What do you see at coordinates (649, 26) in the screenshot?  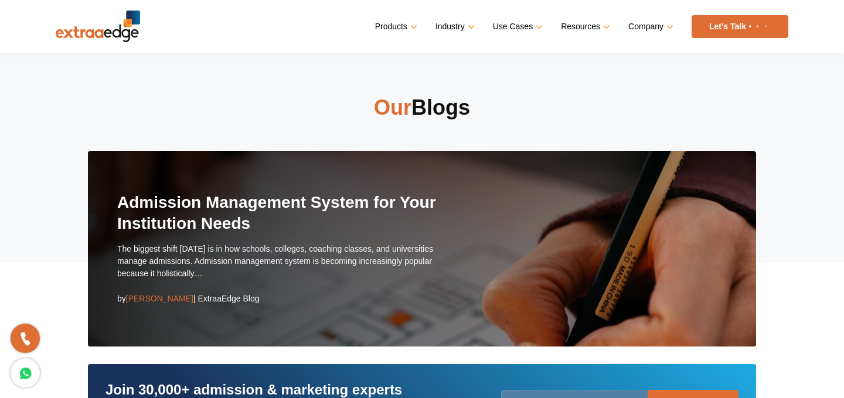 I see `a: Company` at bounding box center [649, 26].